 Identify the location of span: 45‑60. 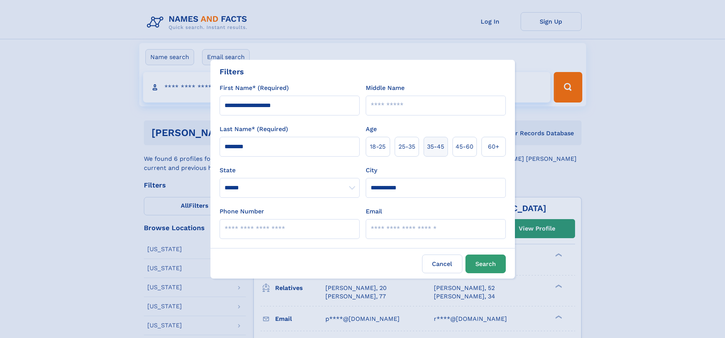
(465, 147).